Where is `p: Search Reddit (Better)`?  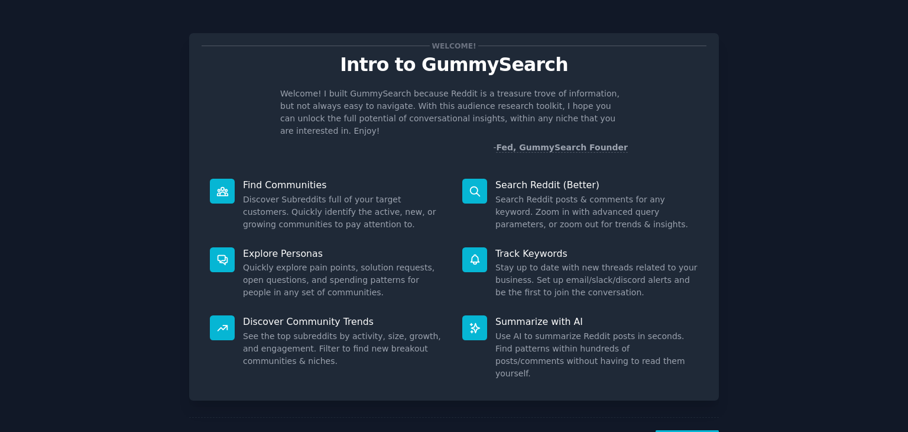
p: Search Reddit (Better) is located at coordinates (597, 184).